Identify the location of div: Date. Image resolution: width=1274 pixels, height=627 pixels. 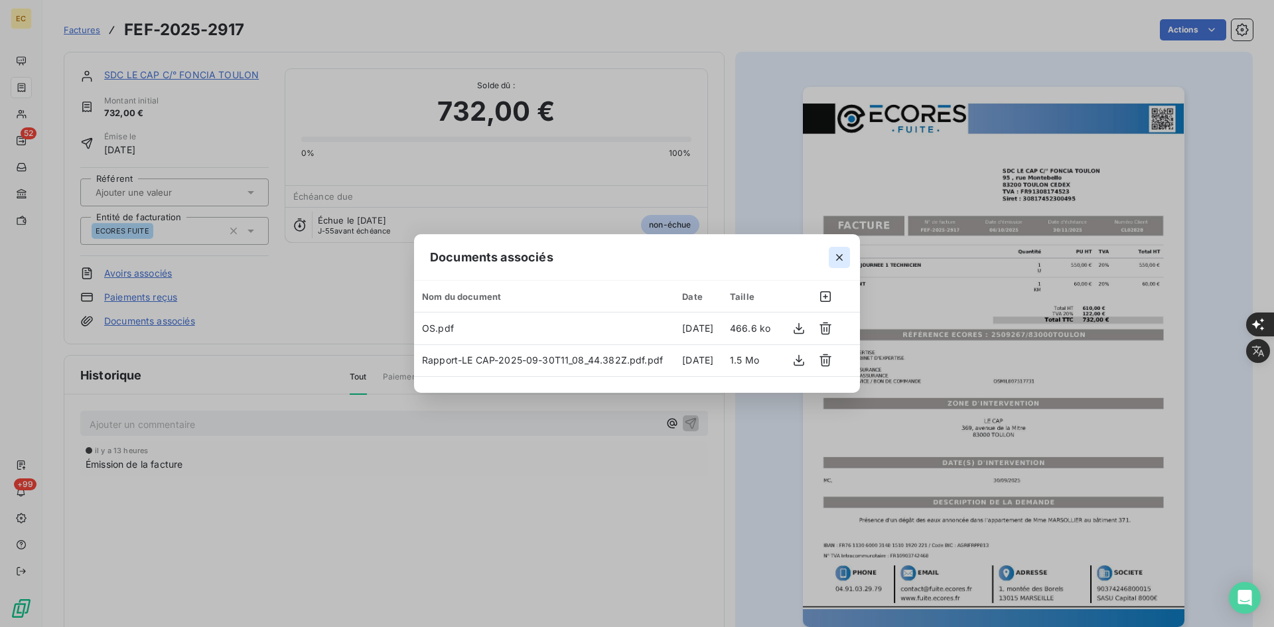
(698, 297).